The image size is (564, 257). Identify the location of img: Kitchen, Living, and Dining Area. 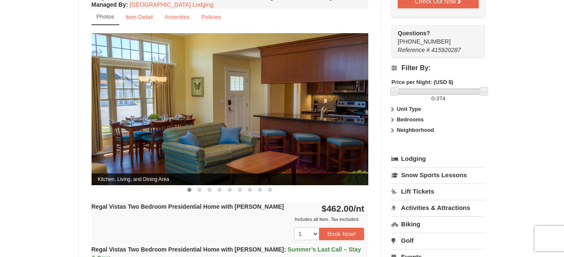
(230, 109).